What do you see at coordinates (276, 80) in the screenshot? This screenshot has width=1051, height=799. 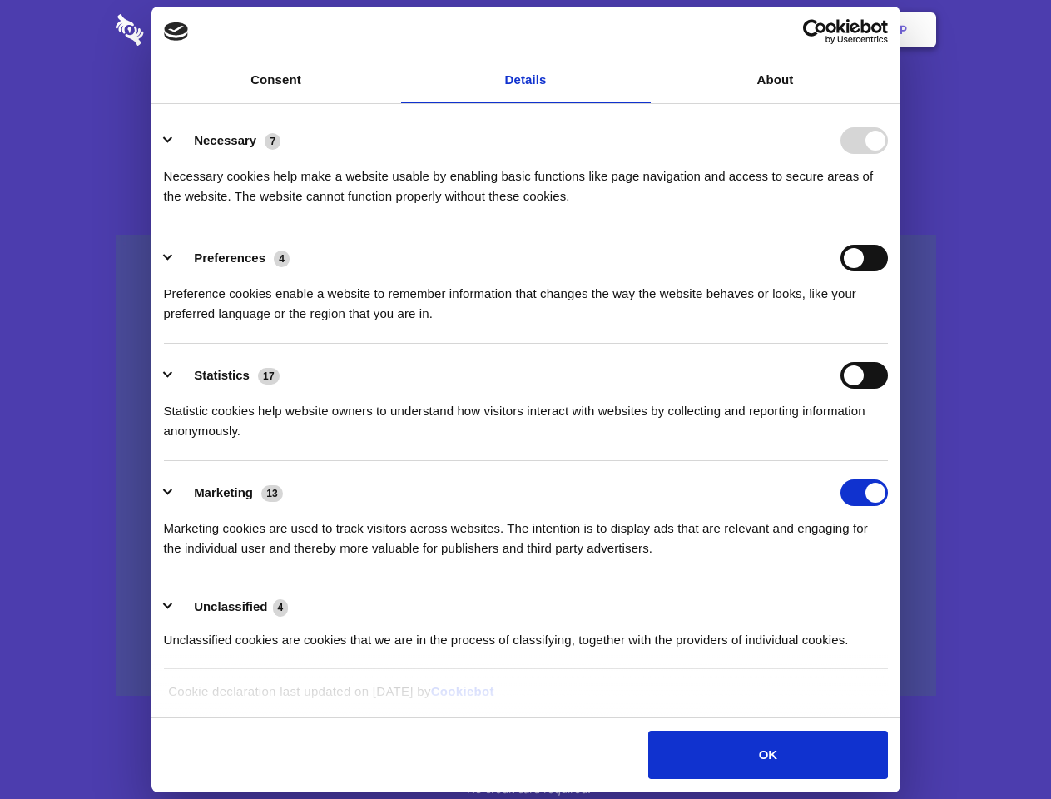 I see `a: Consent` at bounding box center [276, 80].